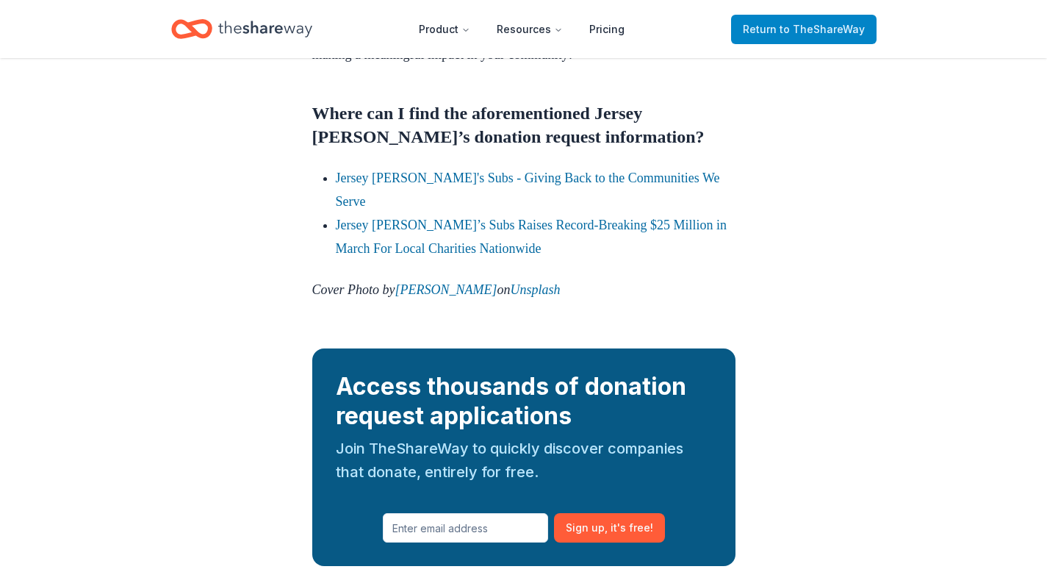 The image size is (1047, 572). I want to click on a: Pricing, so click(607, 29).